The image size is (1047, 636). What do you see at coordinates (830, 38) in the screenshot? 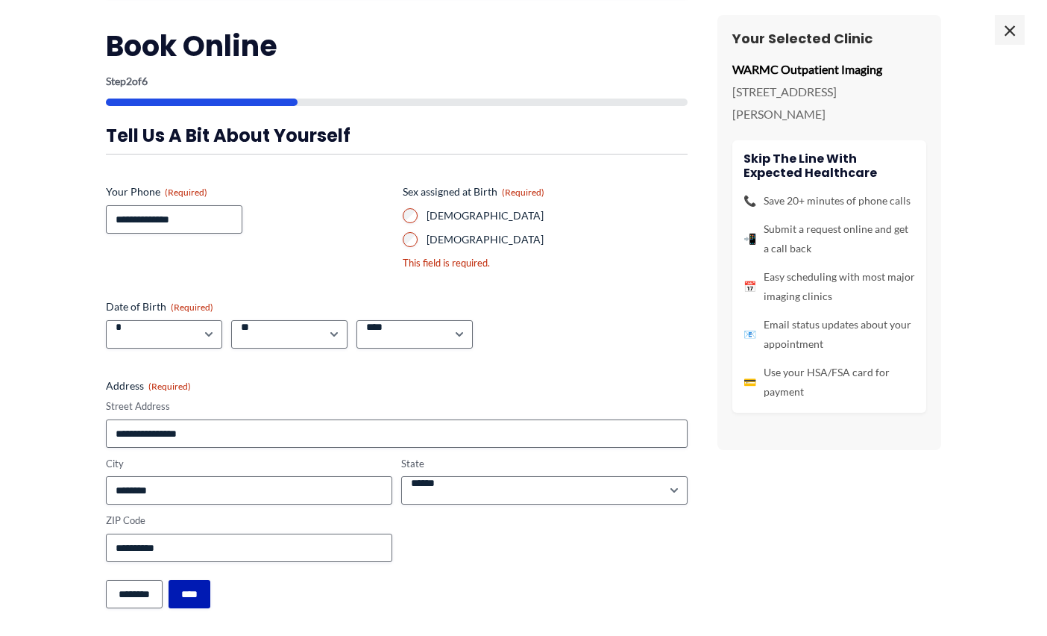
I see `h3: Your Selected Clinic` at bounding box center [830, 38].